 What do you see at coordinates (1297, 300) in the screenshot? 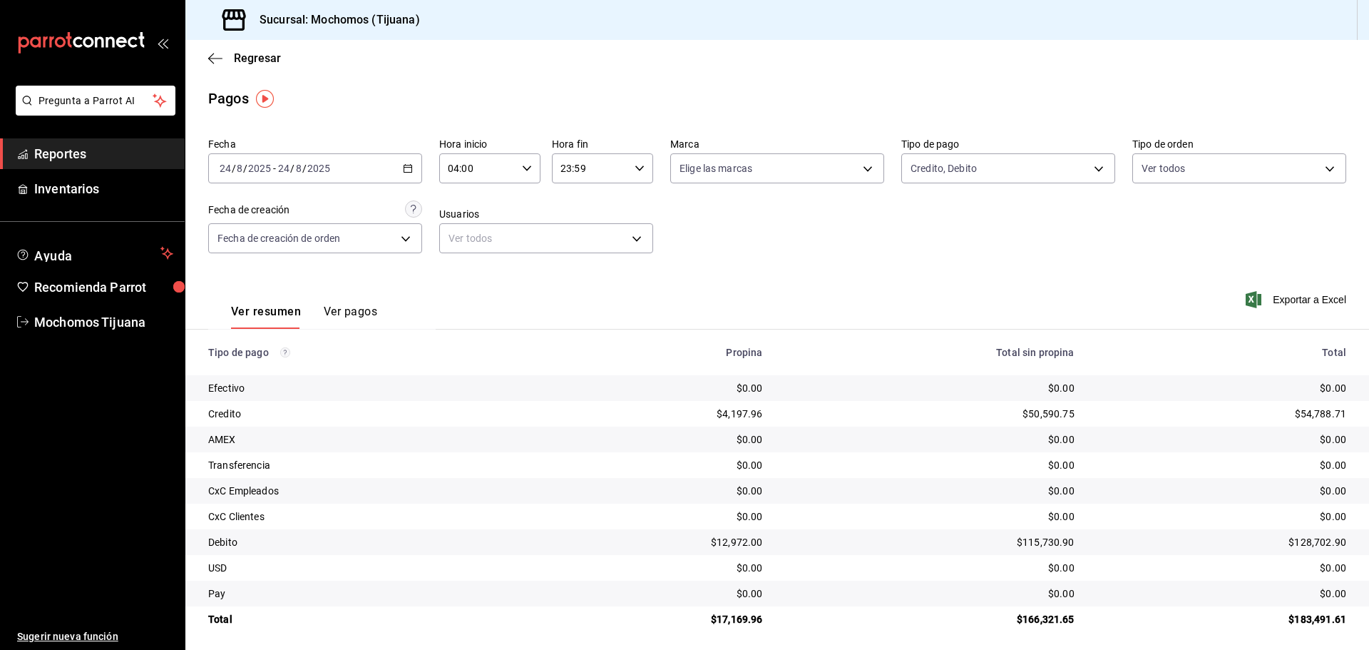
I see `span: Exportar a Excel` at bounding box center [1297, 300].